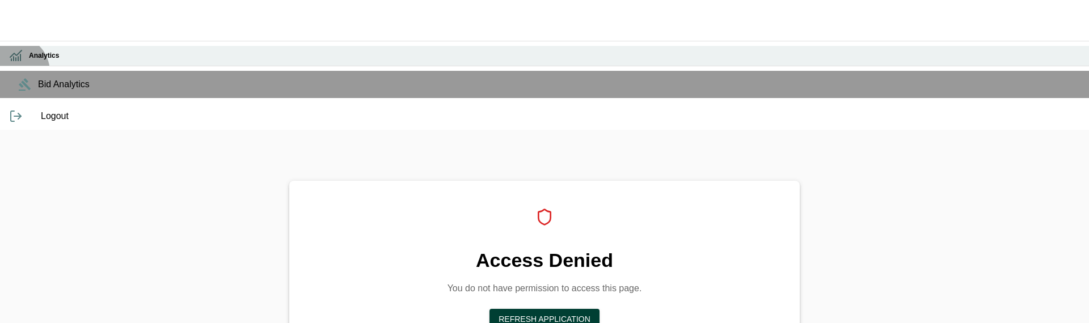  I want to click on h4: Access Denied, so click(544, 261).